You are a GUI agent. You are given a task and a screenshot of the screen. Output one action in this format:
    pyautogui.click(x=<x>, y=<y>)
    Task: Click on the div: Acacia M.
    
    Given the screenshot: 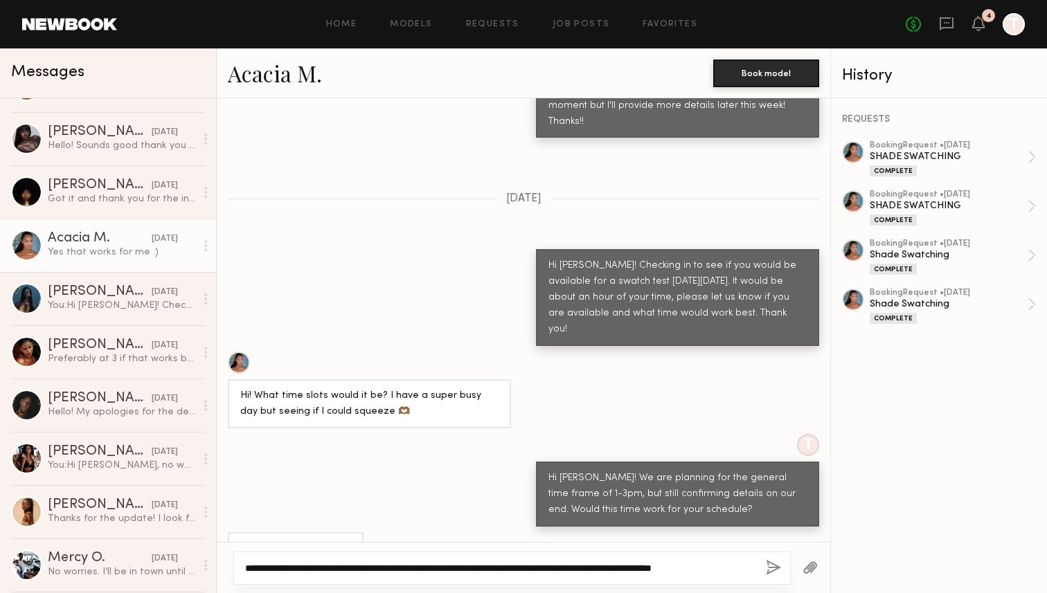 What is the action you would take?
    pyautogui.click(x=100, y=239)
    